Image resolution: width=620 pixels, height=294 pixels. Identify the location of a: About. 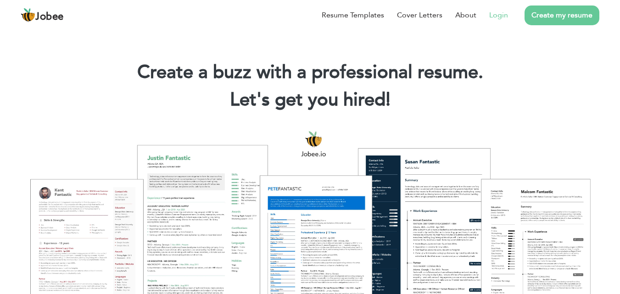
(465, 15).